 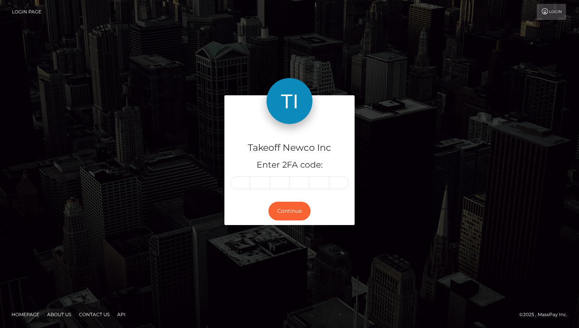 What do you see at coordinates (26, 12) in the screenshot?
I see `a: Login Page` at bounding box center [26, 12].